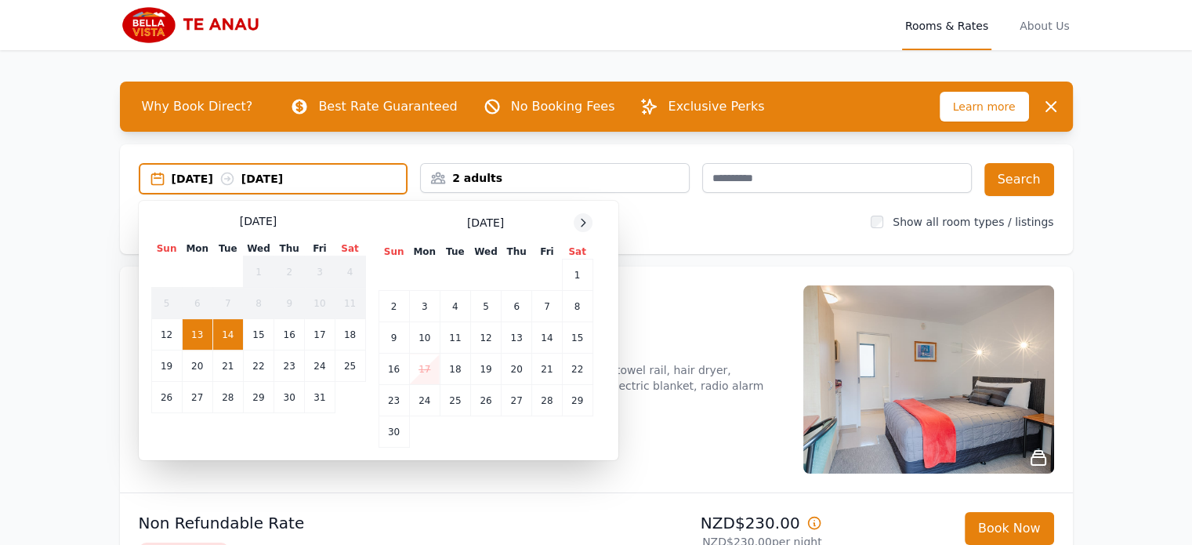 The image size is (1192, 545). I want to click on p: No Booking Fees, so click(563, 107).